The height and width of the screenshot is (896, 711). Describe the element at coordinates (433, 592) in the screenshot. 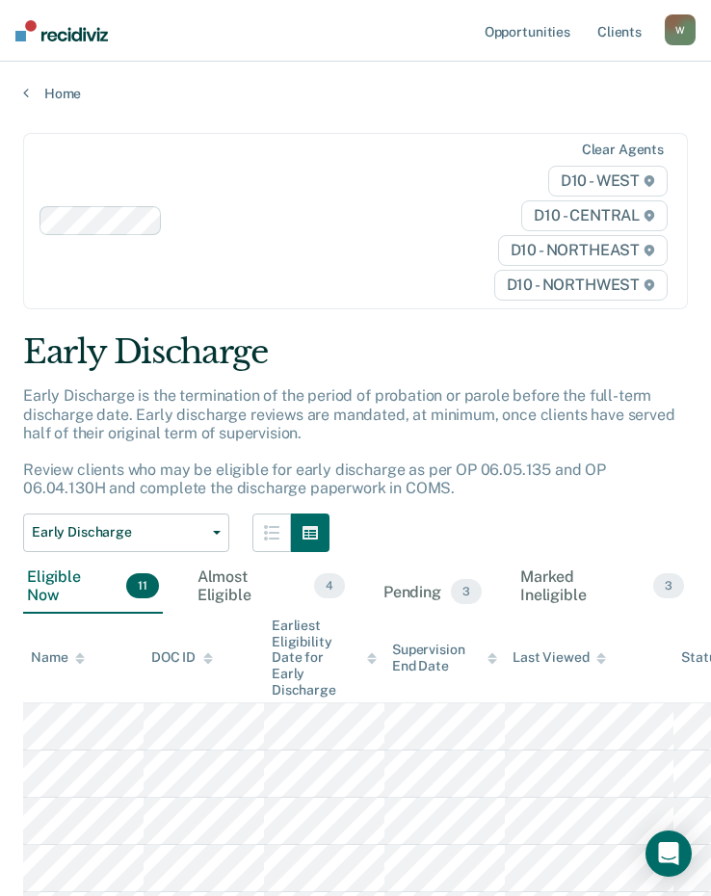

I see `div: Pending3` at that location.